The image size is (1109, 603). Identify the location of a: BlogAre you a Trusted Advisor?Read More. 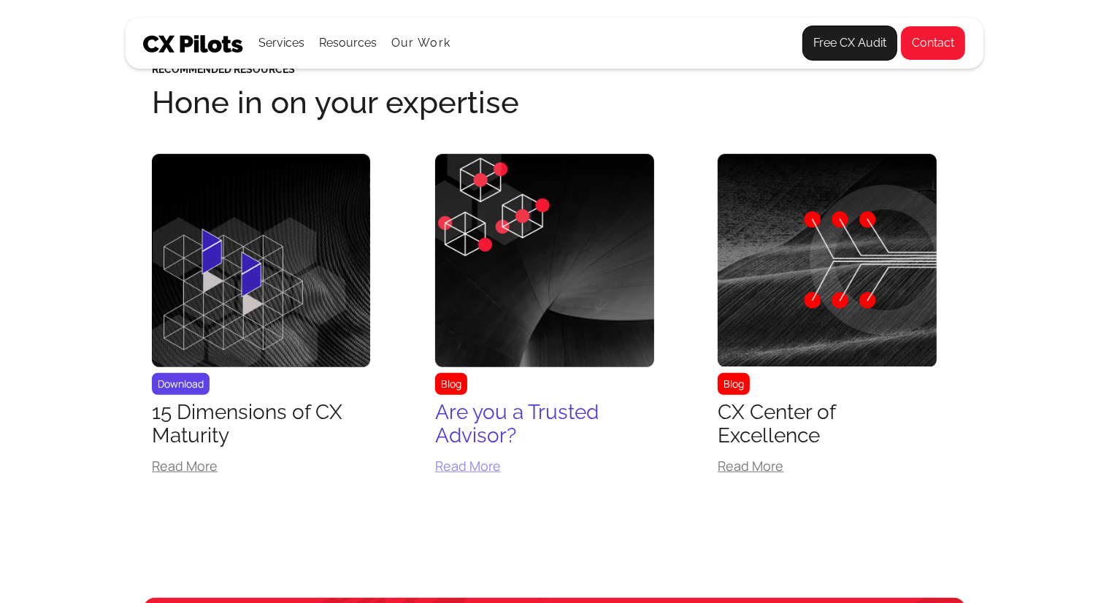
(545, 319).